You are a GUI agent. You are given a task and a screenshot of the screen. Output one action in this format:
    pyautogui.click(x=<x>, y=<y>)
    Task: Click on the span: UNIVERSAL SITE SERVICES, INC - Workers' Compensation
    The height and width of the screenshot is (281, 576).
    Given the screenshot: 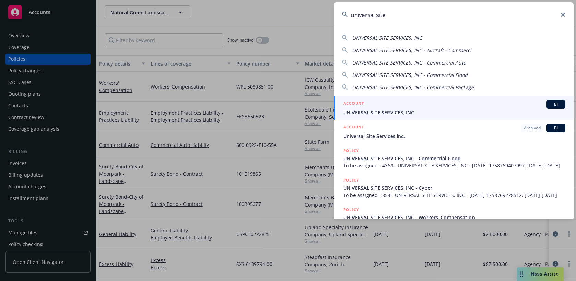 What is the action you would take?
    pyautogui.click(x=454, y=217)
    